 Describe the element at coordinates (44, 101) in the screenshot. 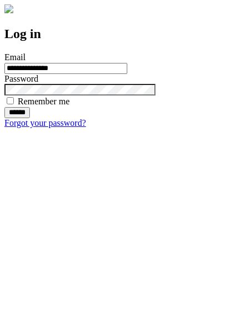

I see `label: Remember me` at that location.